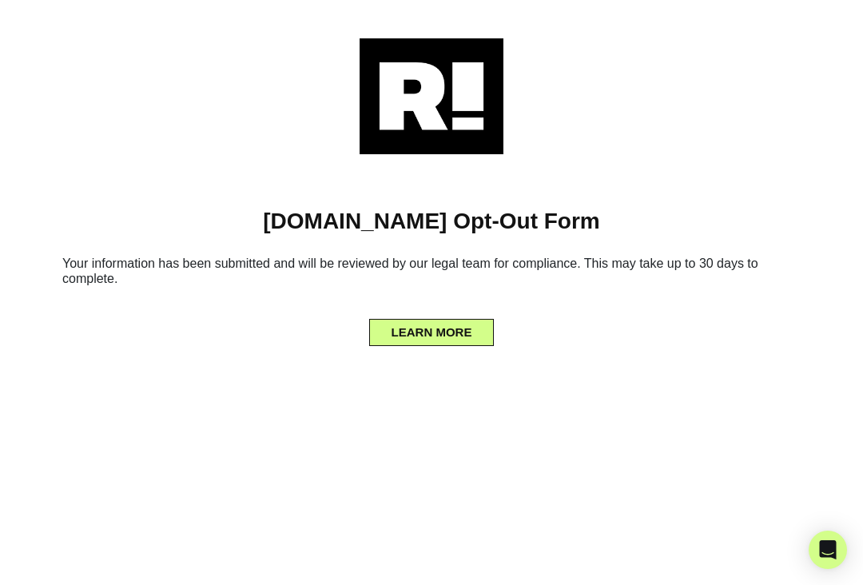  I want to click on img: Retention.com, so click(431, 96).